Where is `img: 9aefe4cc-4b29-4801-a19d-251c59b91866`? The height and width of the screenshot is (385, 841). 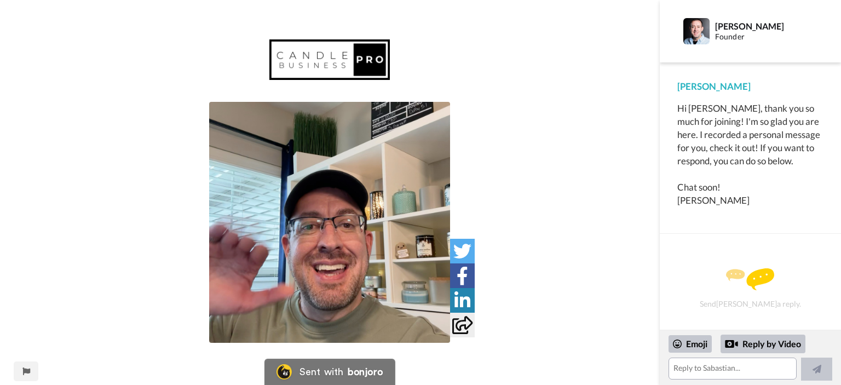 img: 9aefe4cc-4b29-4801-a19d-251c59b91866 is located at coordinates (330, 59).